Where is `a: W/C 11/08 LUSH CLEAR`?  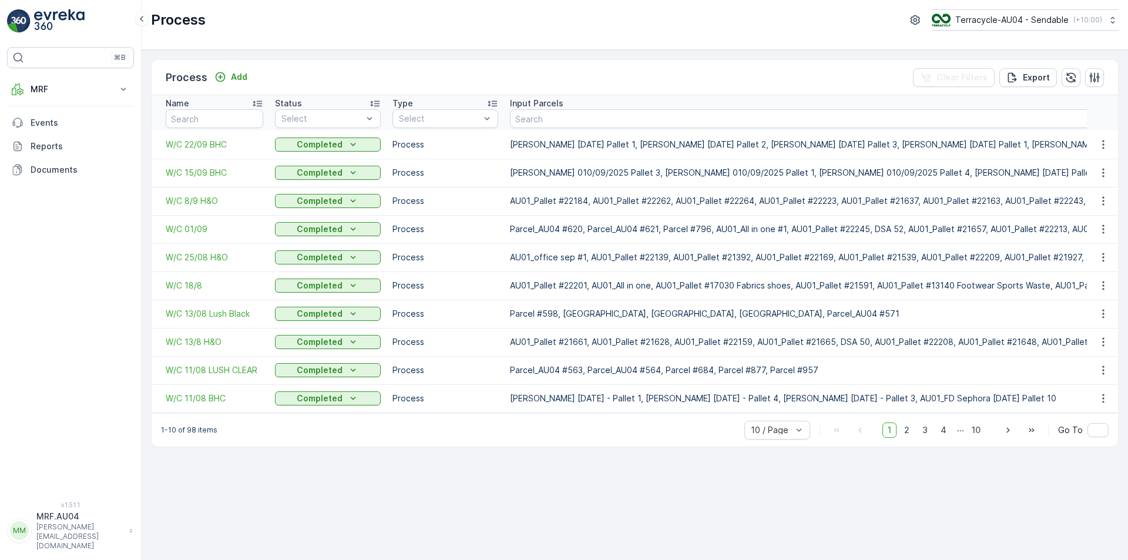
a: W/C 11/08 LUSH CLEAR is located at coordinates (214, 370).